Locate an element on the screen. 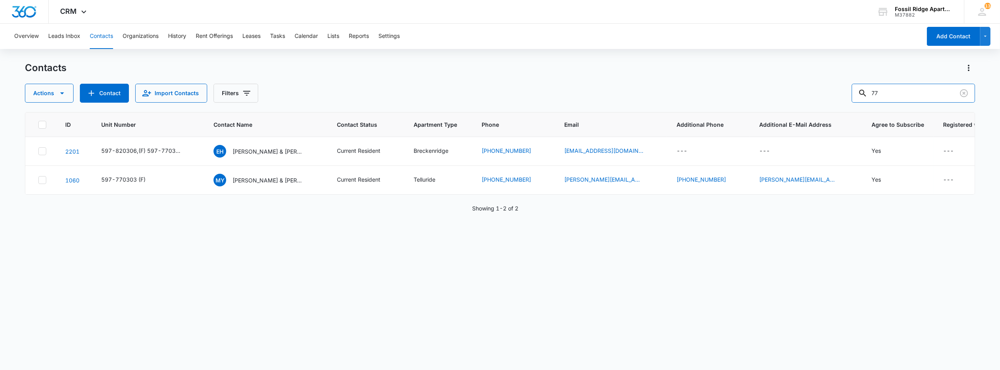 Image resolution: width=1000 pixels, height=370 pixels. div: Contact Name - Emma Hamilton & Riley Walske (F) - Select to Edit Field is located at coordinates (266, 151).